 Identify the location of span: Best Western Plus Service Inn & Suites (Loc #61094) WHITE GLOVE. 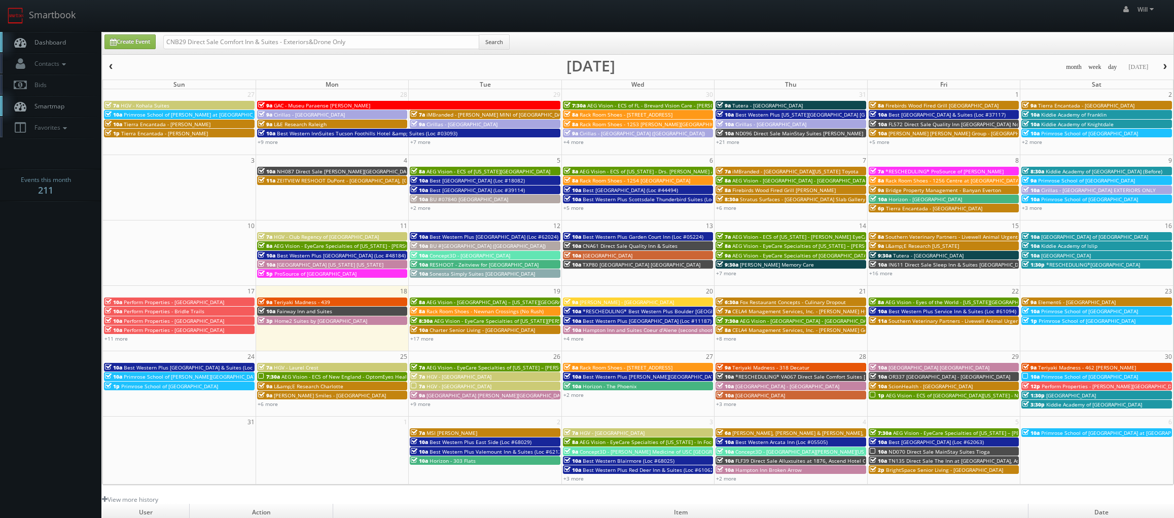
(970, 311).